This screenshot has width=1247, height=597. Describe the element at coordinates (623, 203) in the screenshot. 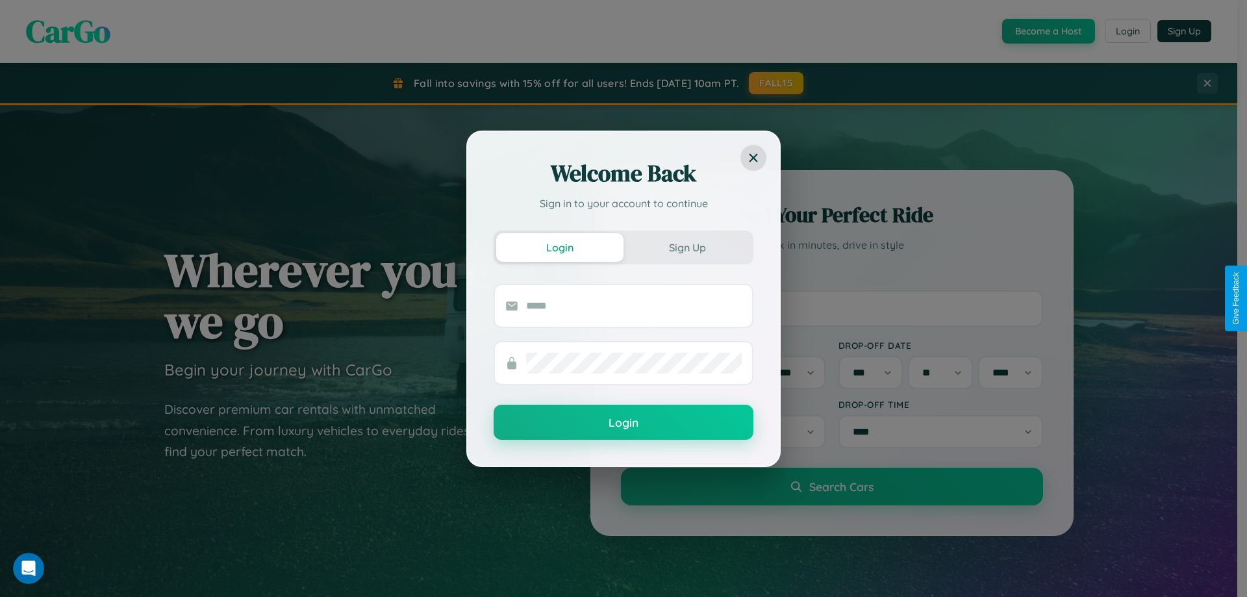

I see `p: Sign in to your account to continue` at that location.